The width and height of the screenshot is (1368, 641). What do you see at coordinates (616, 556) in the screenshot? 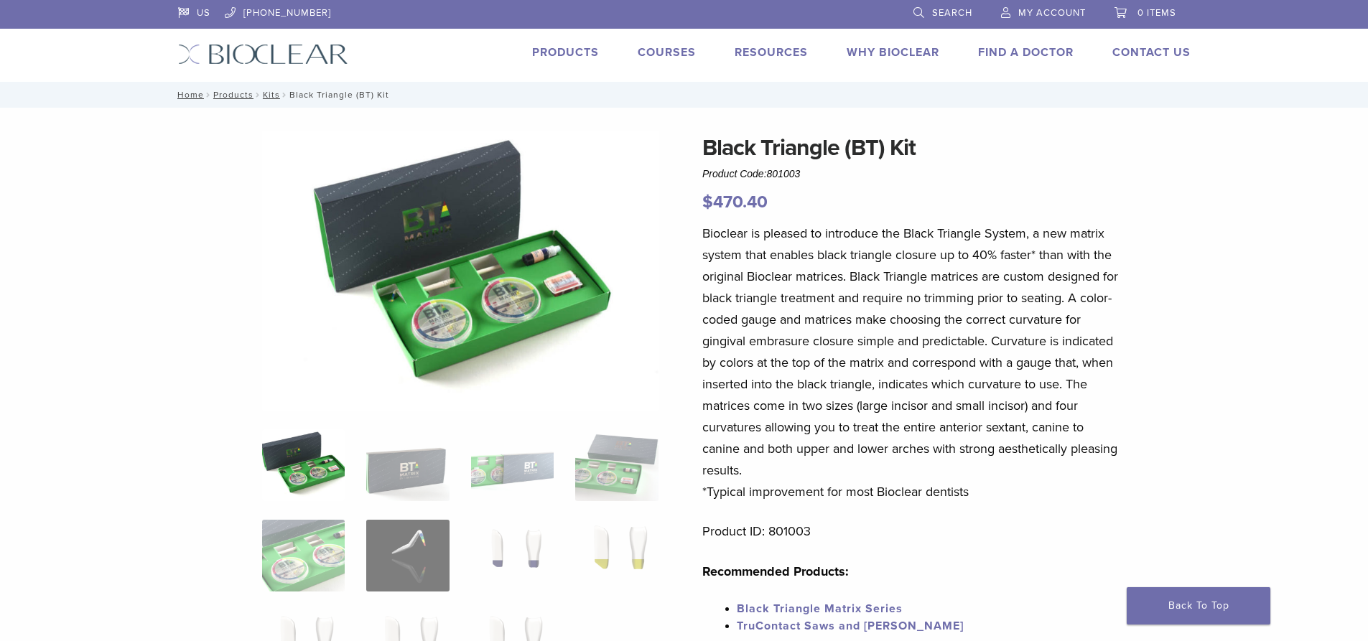
I see `img: Black Triangle (BT) Kit - Image 8` at bounding box center [616, 556].